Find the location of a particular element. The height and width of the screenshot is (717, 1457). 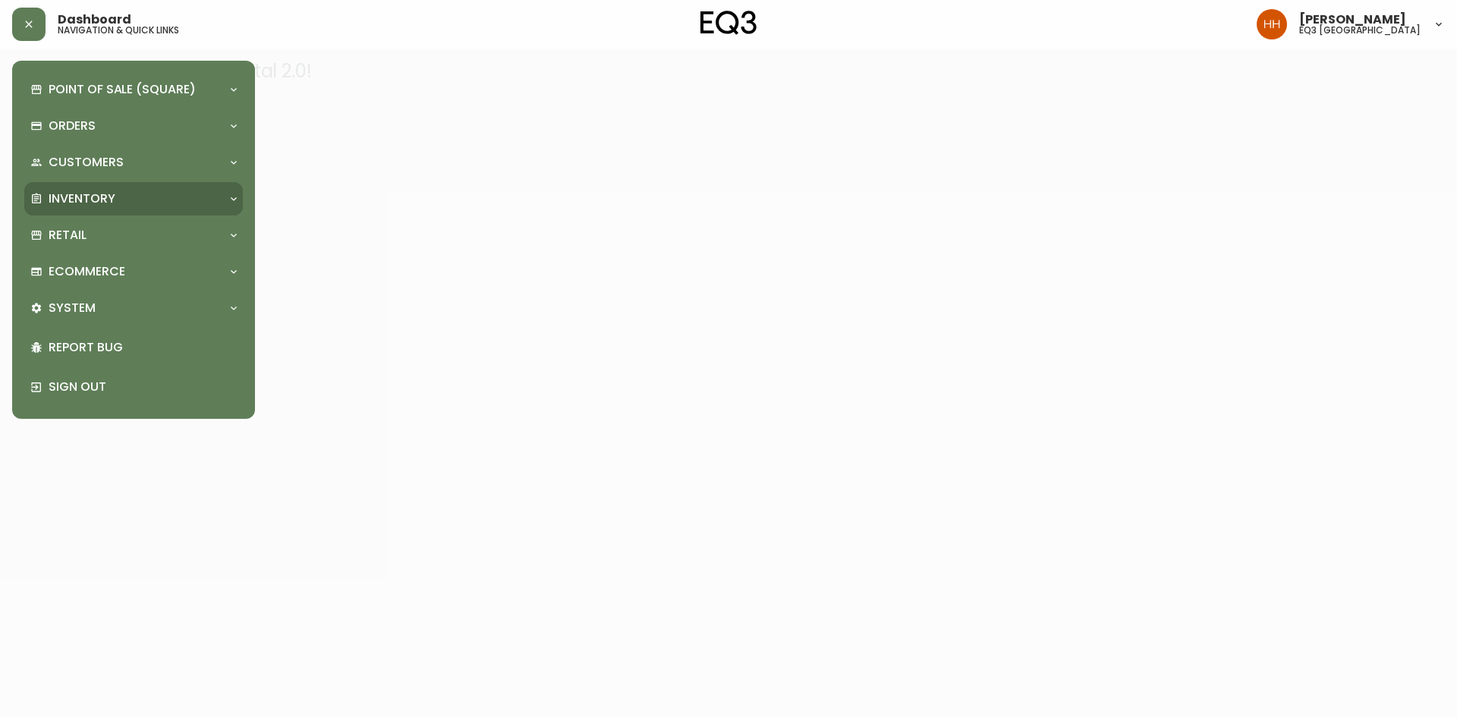

div: Sign Out is located at coordinates (134, 387).